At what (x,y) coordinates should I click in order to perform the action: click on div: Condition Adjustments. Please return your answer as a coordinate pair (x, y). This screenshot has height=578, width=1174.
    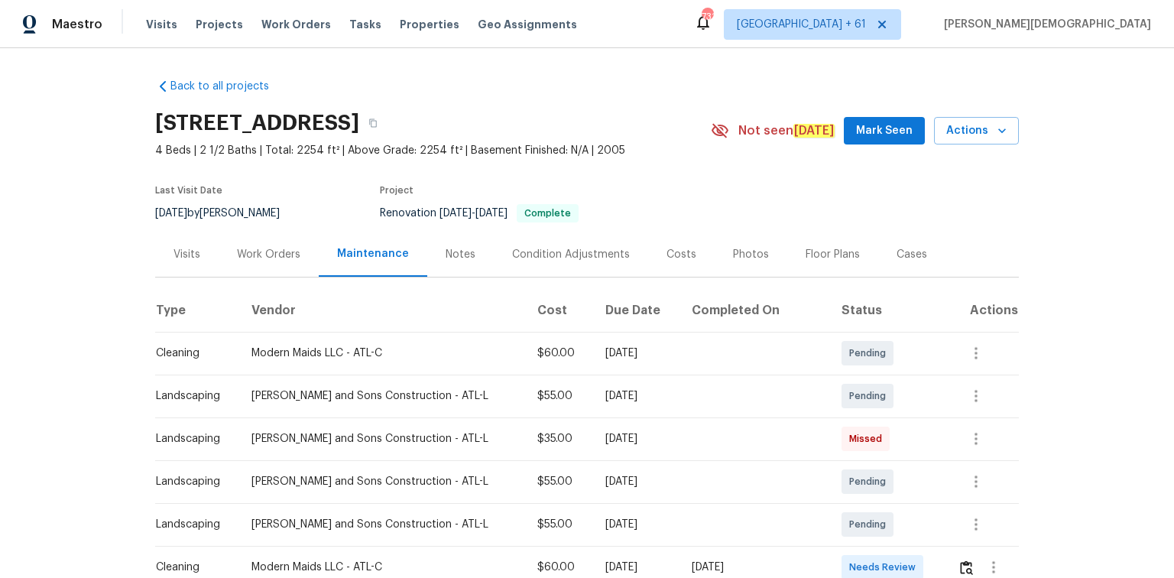
    Looking at the image, I should click on (571, 255).